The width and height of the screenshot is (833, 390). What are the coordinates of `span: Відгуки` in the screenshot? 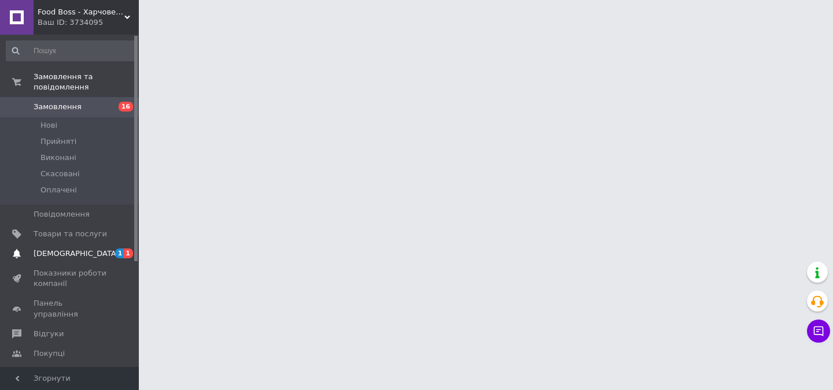 It's located at (49, 334).